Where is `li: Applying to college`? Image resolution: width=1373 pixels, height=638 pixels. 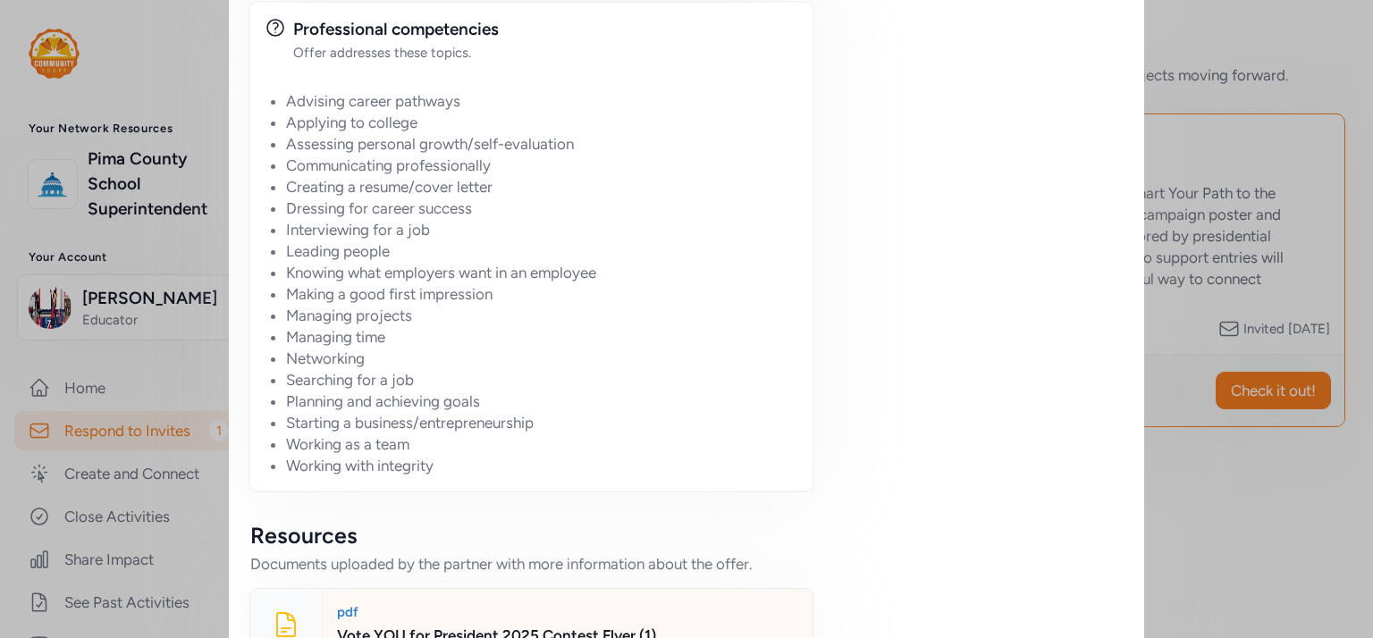 li: Applying to college is located at coordinates (542, 122).